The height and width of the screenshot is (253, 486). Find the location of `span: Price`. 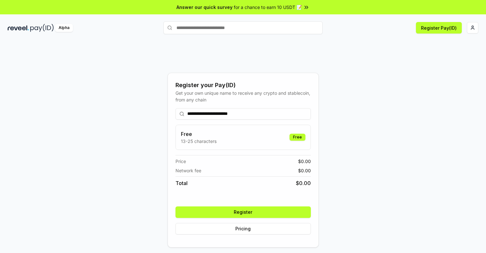

span: Price is located at coordinates (181, 161).